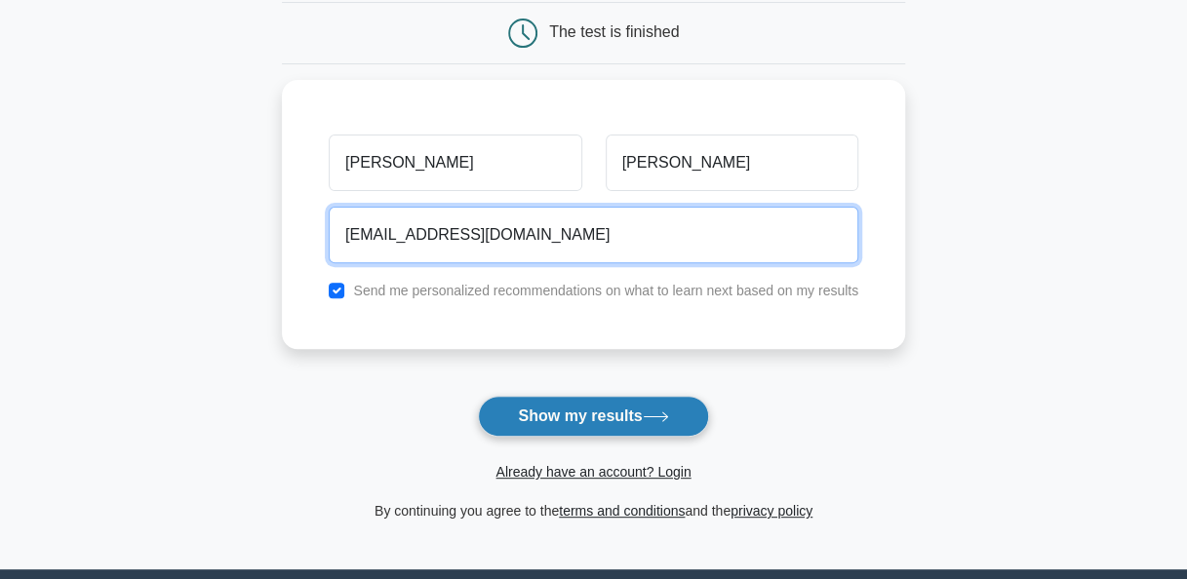 This screenshot has width=1187, height=579. What do you see at coordinates (593, 472) in the screenshot?
I see `a: Already have an account? Login` at bounding box center [593, 472].